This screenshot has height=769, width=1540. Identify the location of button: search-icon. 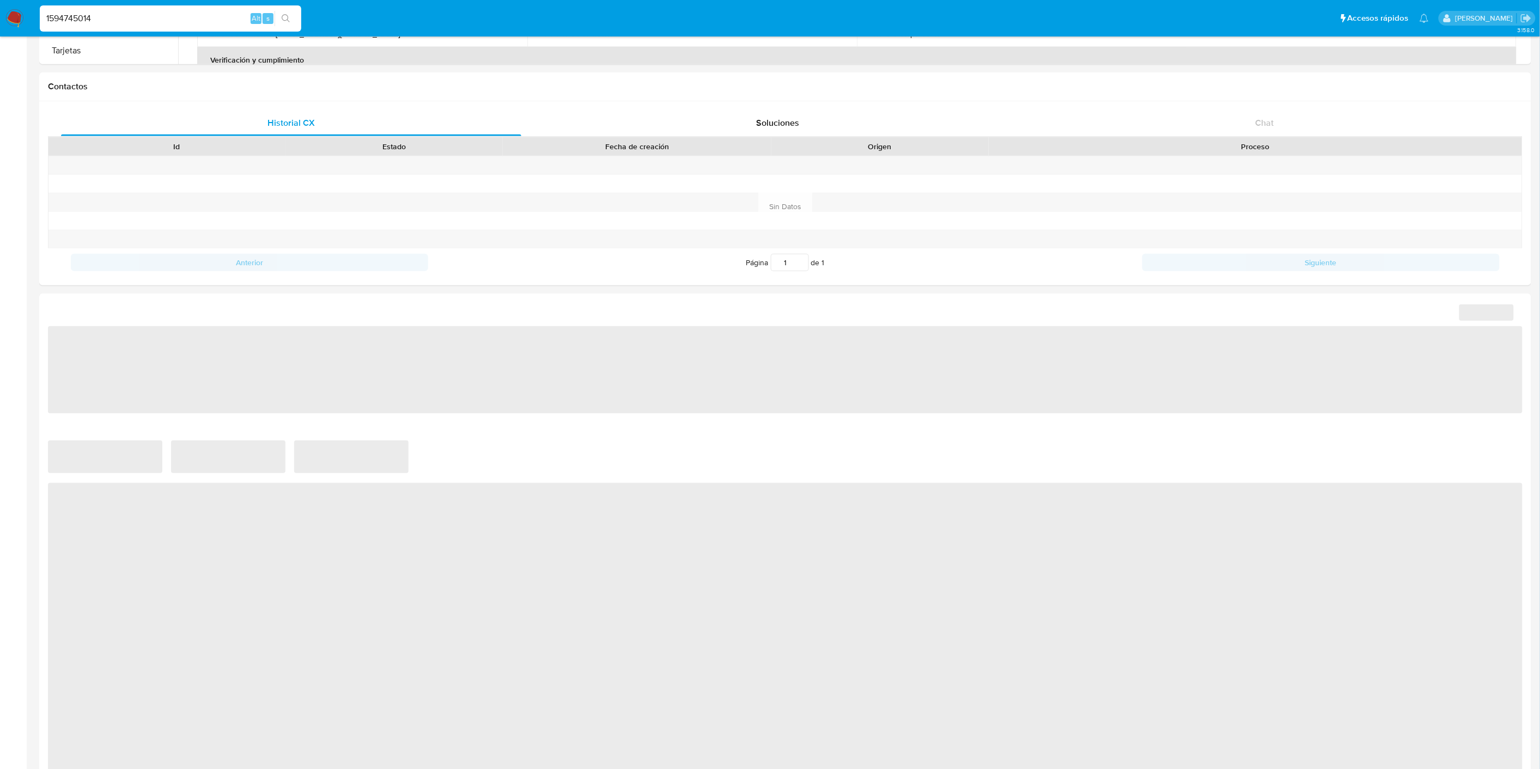
(285, 19).